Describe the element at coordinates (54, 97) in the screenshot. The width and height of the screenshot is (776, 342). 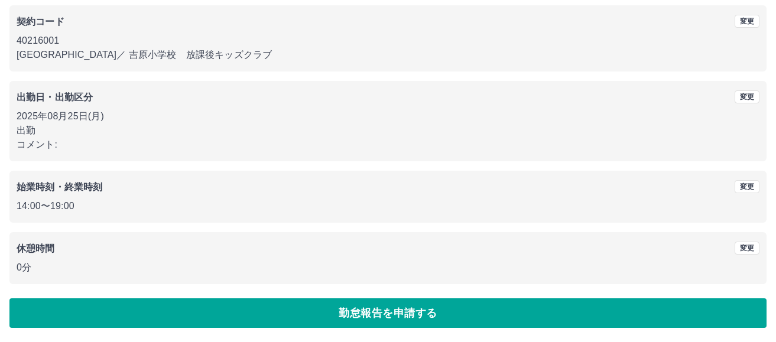
I see `b: 出勤日・出勤区分` at that location.